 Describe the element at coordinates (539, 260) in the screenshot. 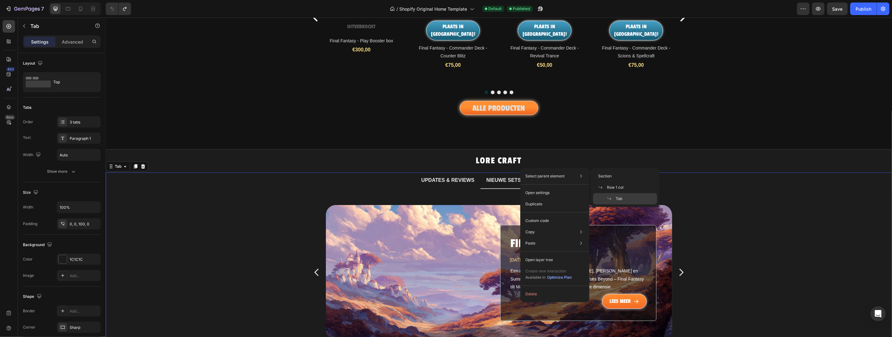

I see `p: Open layer tree` at that location.